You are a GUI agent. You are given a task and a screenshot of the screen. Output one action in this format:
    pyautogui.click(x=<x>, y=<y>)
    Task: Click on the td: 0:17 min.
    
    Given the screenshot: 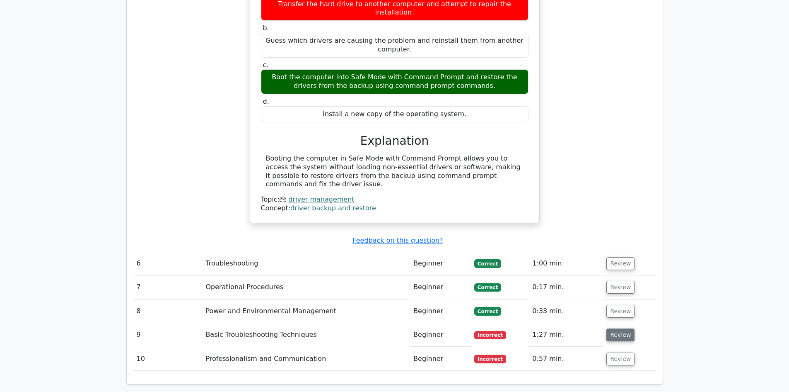 What is the action you would take?
    pyautogui.click(x=566, y=287)
    